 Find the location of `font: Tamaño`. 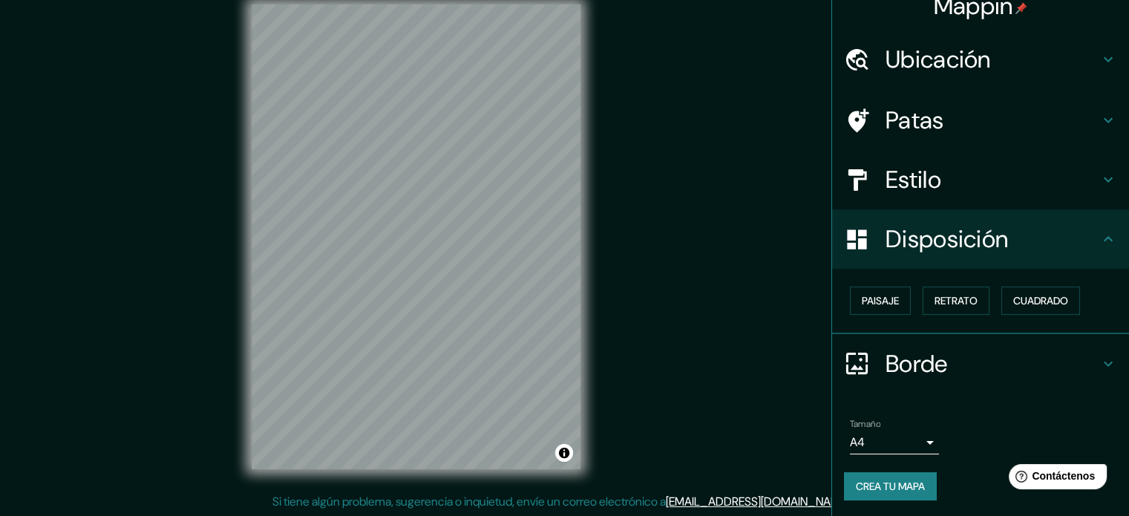

font: Tamaño is located at coordinates (865, 424).